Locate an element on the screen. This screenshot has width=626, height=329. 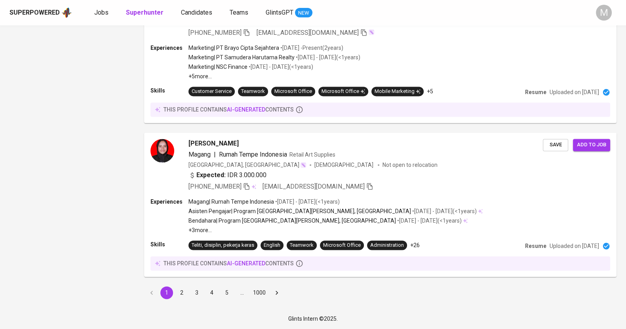
div: Teliti, disiplin, pekerja keras is located at coordinates (223, 246).